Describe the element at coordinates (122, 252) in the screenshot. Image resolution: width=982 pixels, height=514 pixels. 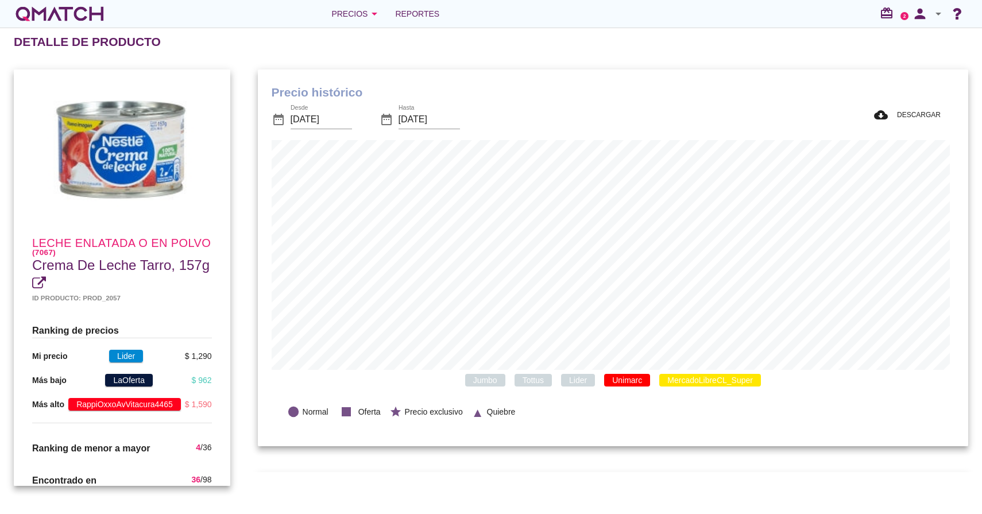
I see `h6: (7067)` at that location.